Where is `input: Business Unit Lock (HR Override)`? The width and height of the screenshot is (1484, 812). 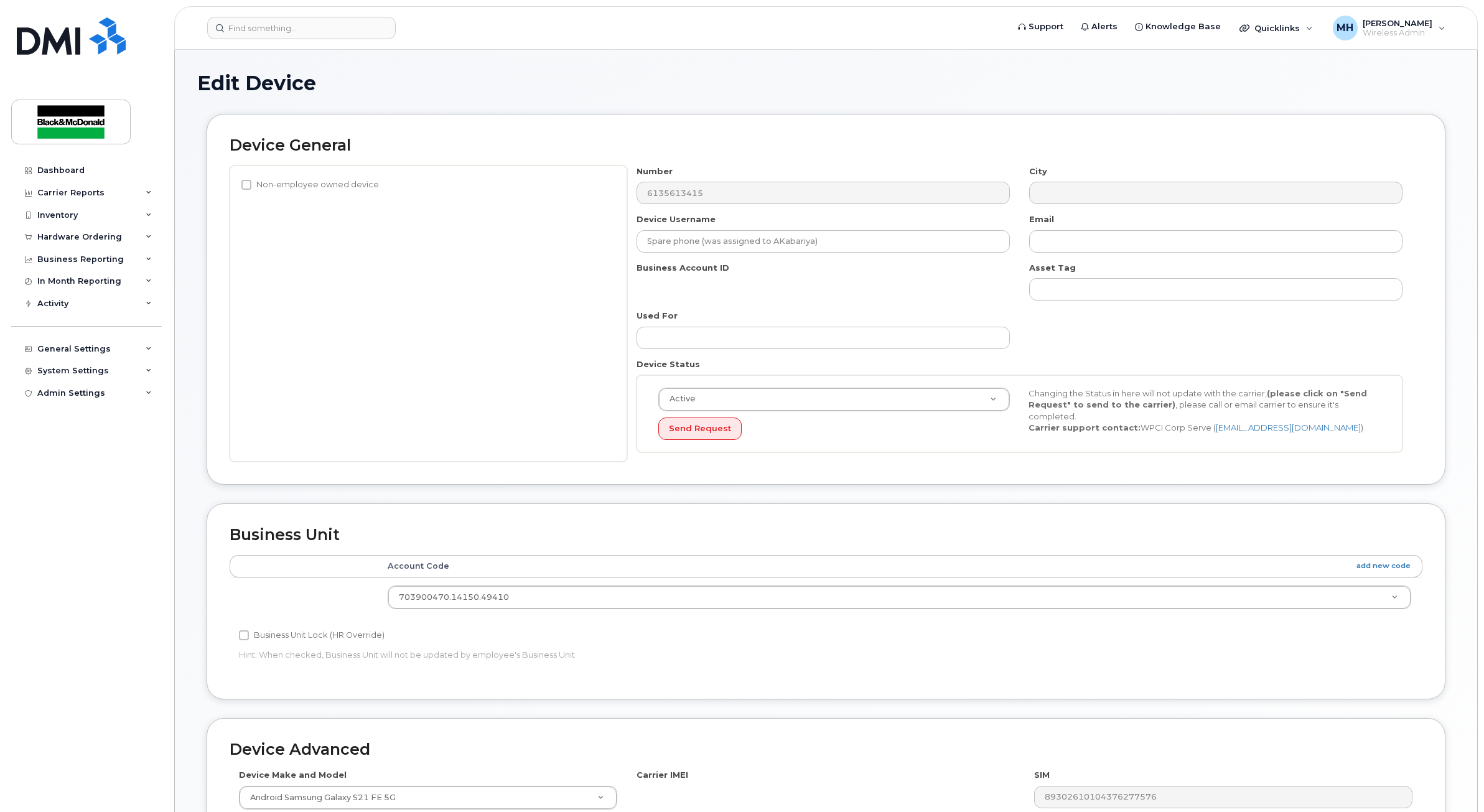 input: Business Unit Lock (HR Override) is located at coordinates (244, 635).